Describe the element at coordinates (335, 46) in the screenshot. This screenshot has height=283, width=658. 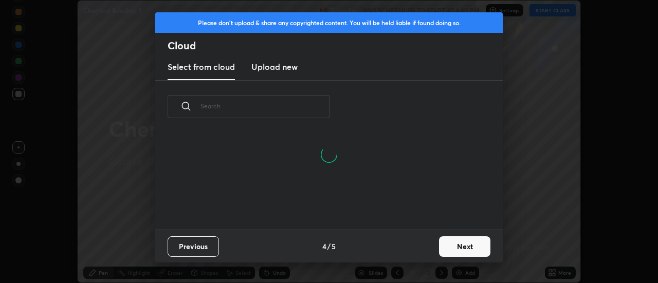
I see `h2: Cloud` at that location.